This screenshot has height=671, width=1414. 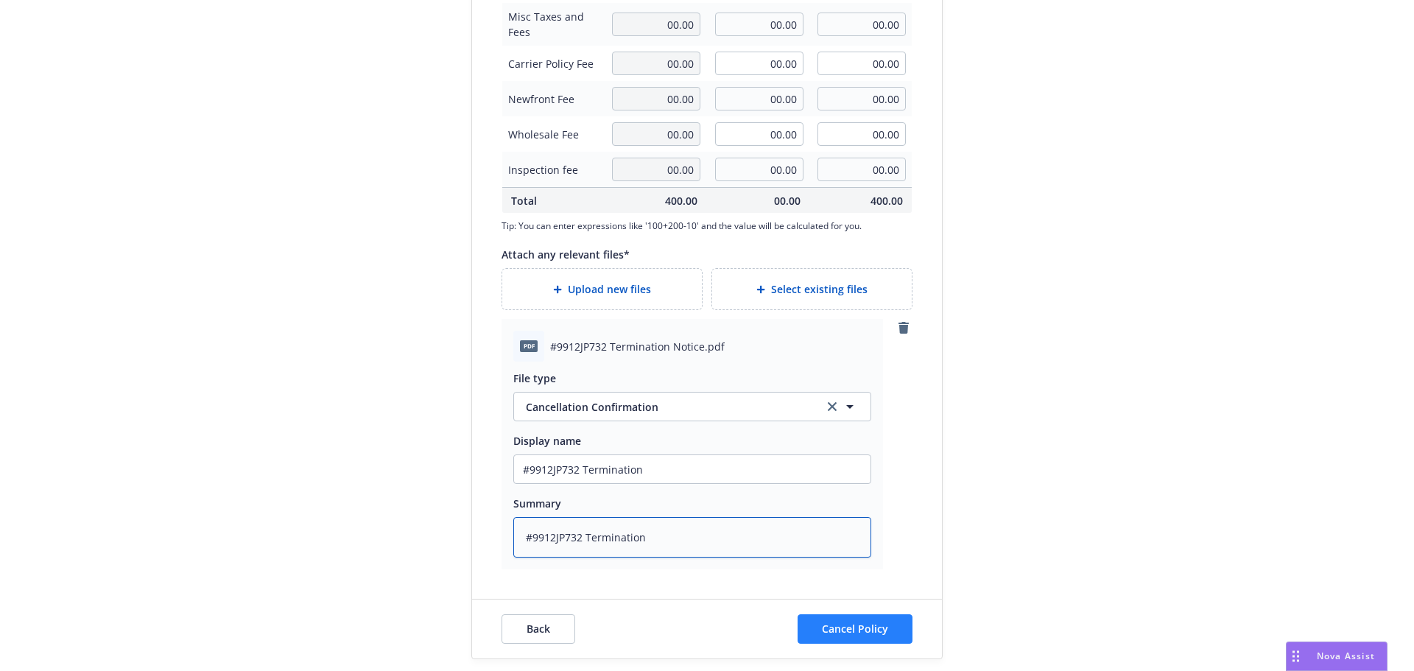 I want to click on div: Upload new files, so click(x=602, y=289).